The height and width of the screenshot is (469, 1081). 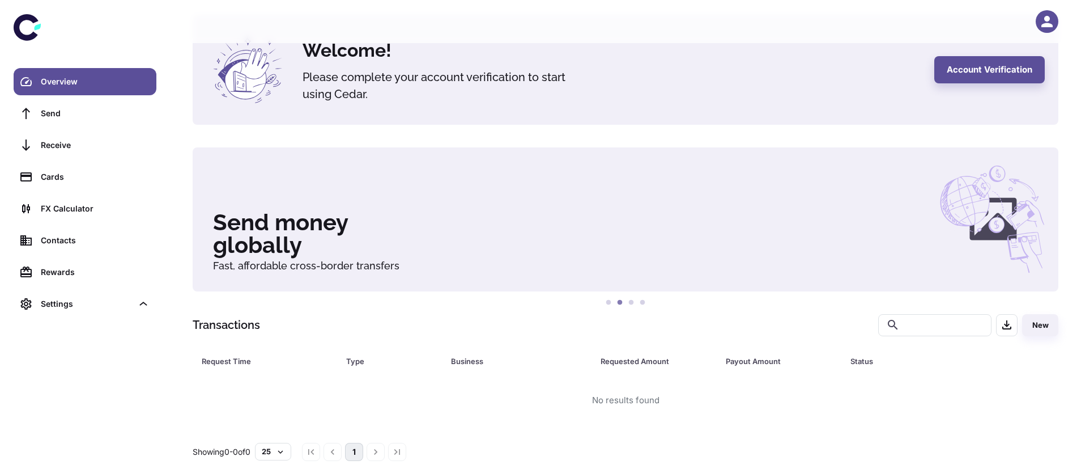 I want to click on h3: Send money globally, so click(x=626, y=233).